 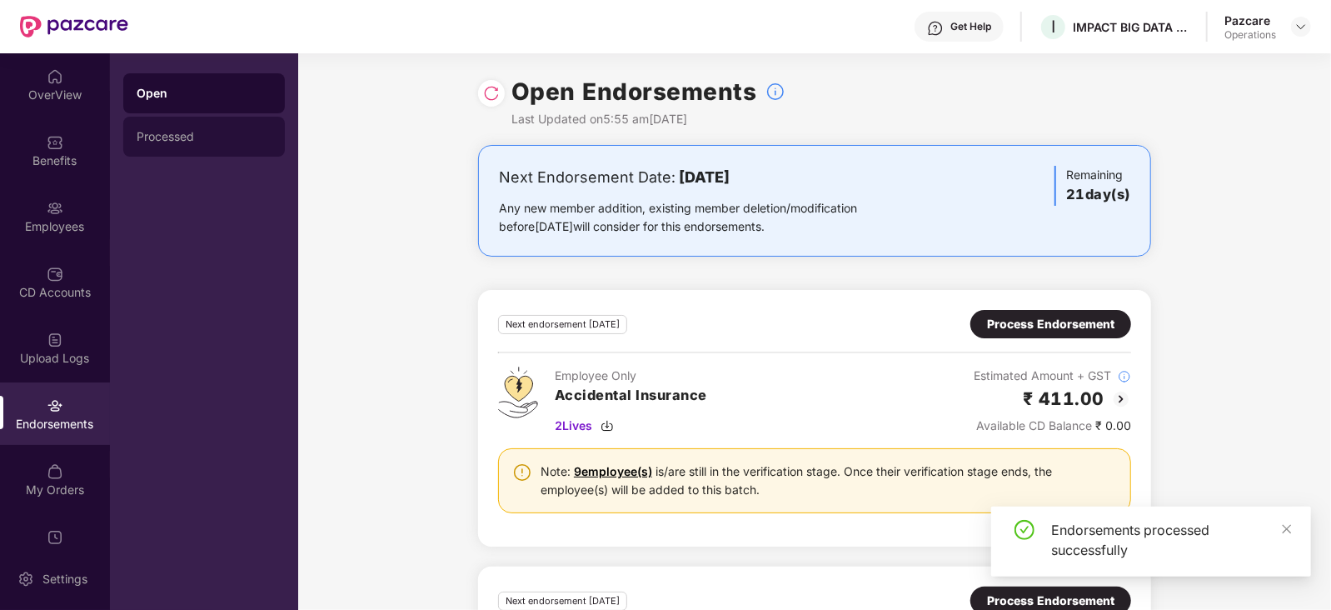 I want to click on div: Endorsements processed successfully, so click(x=1171, y=540).